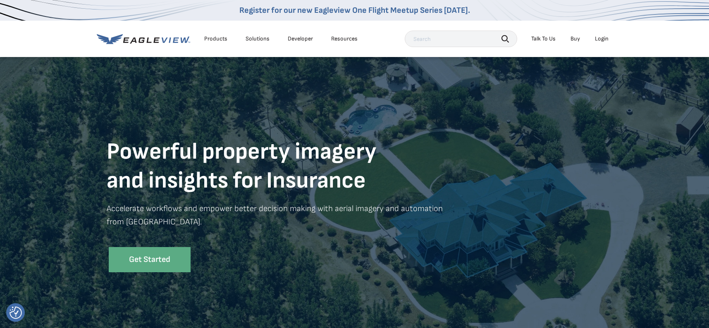  Describe the element at coordinates (16, 313) in the screenshot. I see `button: Consent Preferences` at that location.